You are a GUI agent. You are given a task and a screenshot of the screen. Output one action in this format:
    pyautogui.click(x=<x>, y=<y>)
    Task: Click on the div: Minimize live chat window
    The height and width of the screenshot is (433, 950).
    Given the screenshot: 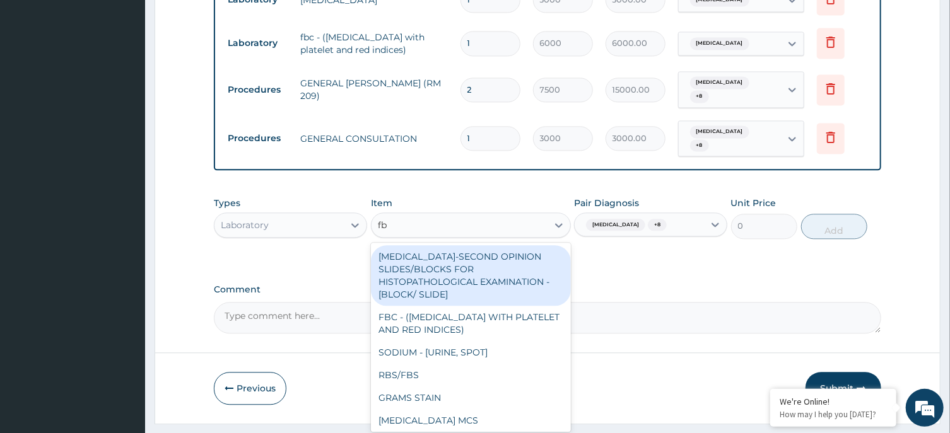 What is the action you would take?
    pyautogui.click(x=222, y=21)
    